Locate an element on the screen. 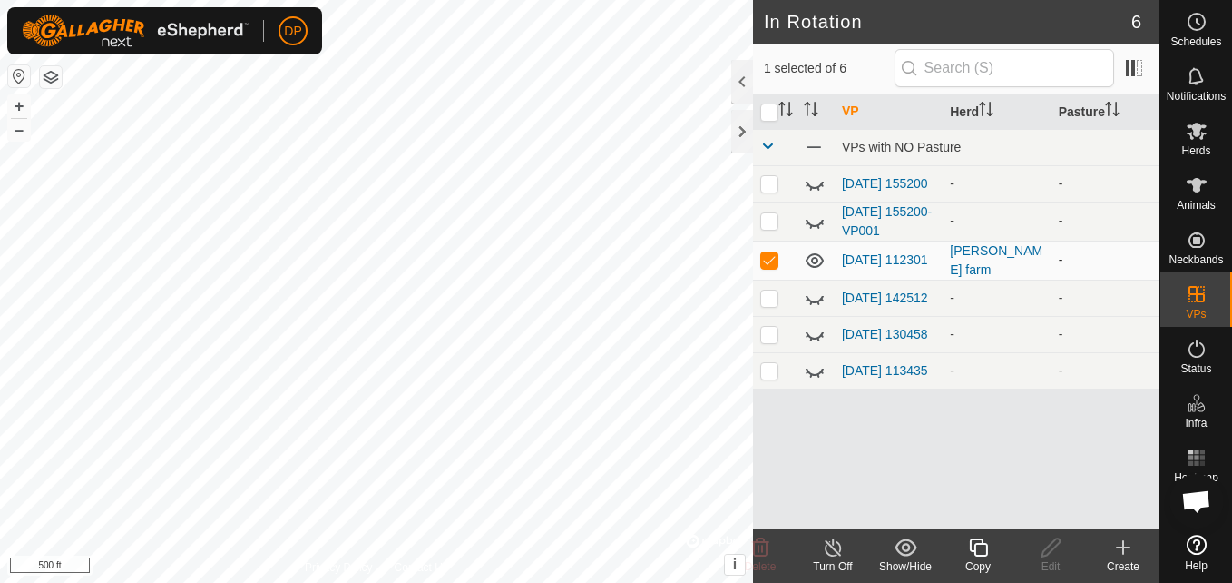  span: Herds is located at coordinates (1196, 151).